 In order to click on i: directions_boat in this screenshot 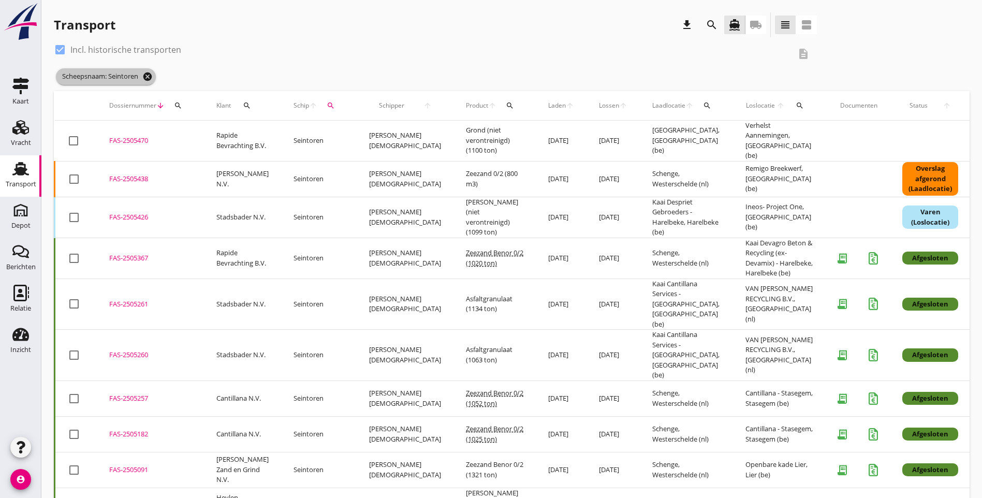, I will do `click(735, 25)`.